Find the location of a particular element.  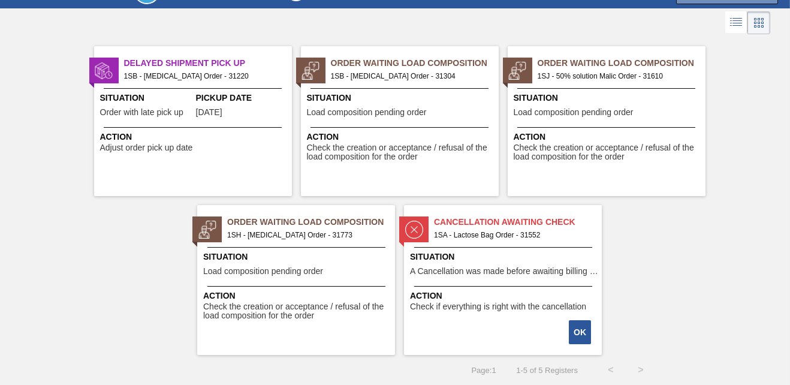

div: Card Vision is located at coordinates (758, 23).